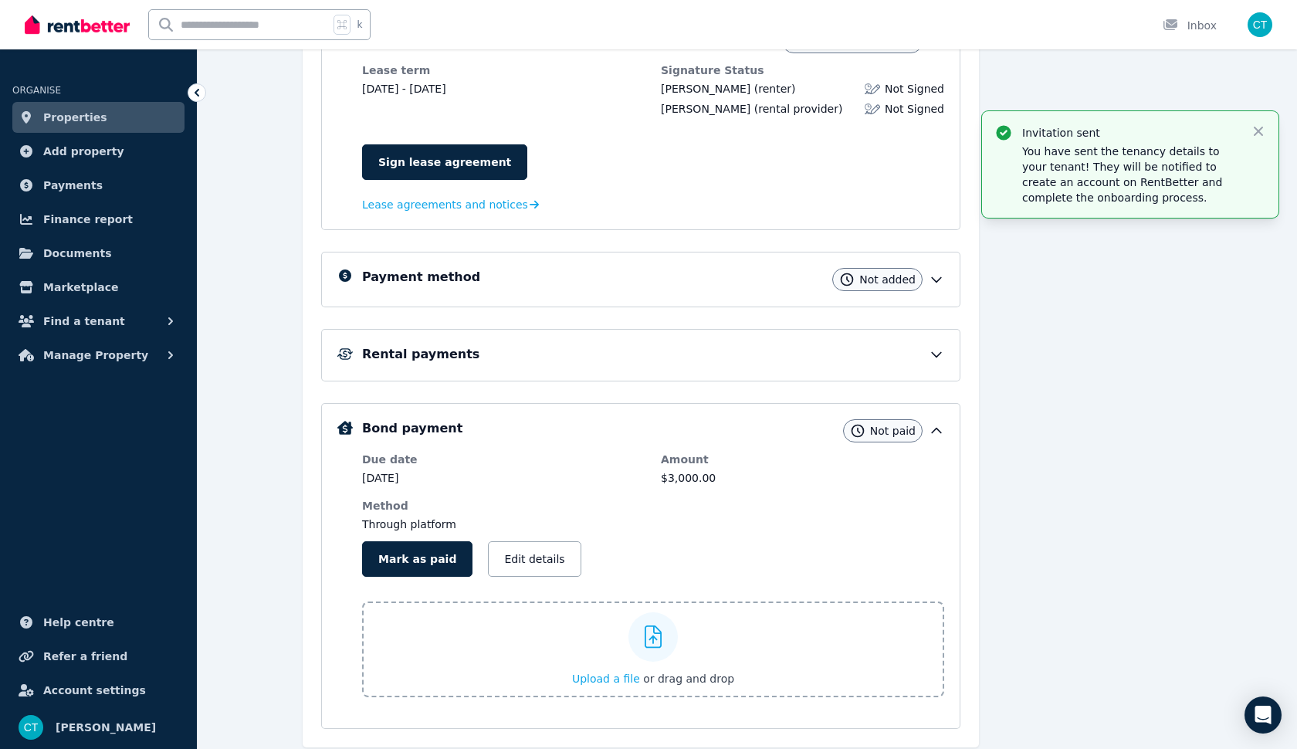 This screenshot has width=1297, height=749. Describe the element at coordinates (421, 354) in the screenshot. I see `h5: Rental payments` at that location.